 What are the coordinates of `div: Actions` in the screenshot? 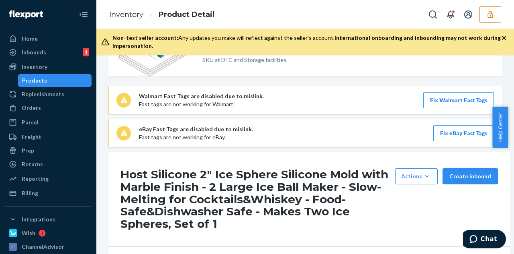 It's located at (417, 176).